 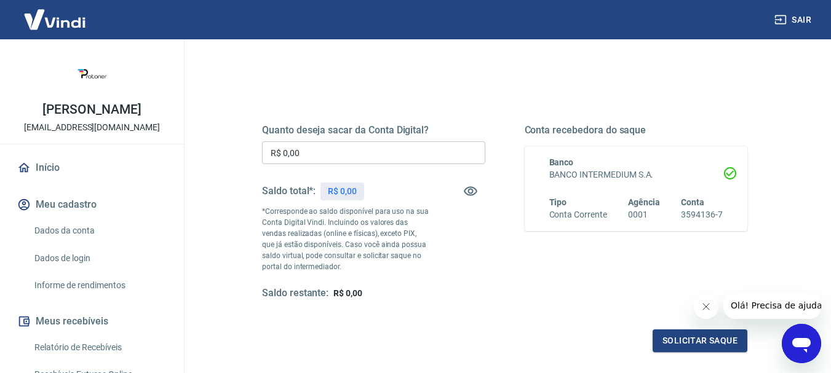 I want to click on button: Meu cadastro, so click(x=92, y=205).